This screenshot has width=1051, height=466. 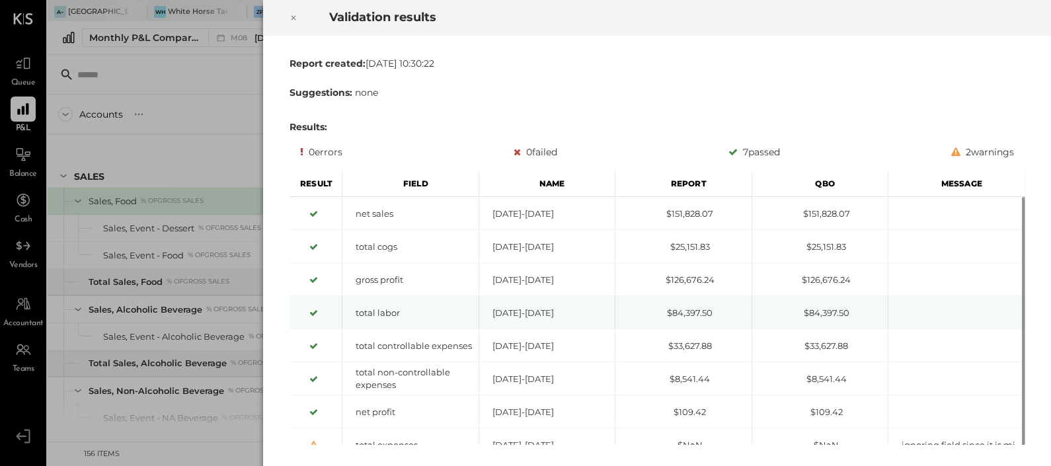 What do you see at coordinates (327, 63) in the screenshot?
I see `b: Report created:` at bounding box center [327, 63].